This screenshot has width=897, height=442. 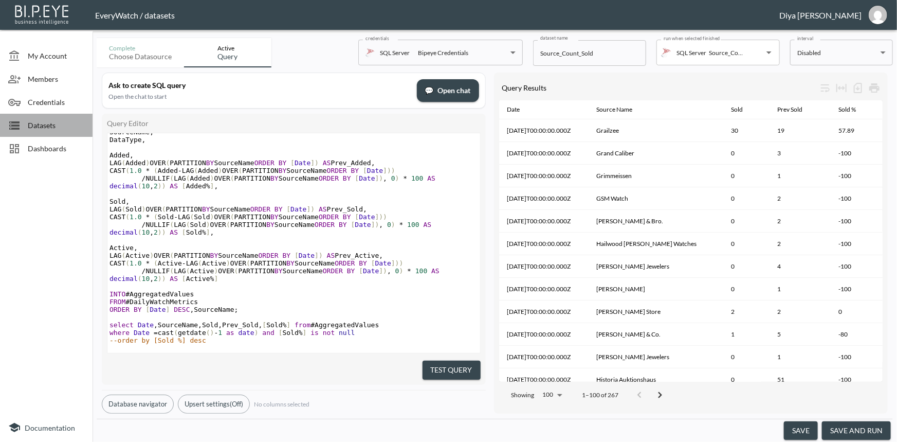 What do you see at coordinates (769, 52) in the screenshot?
I see `button: Open` at bounding box center [769, 52].